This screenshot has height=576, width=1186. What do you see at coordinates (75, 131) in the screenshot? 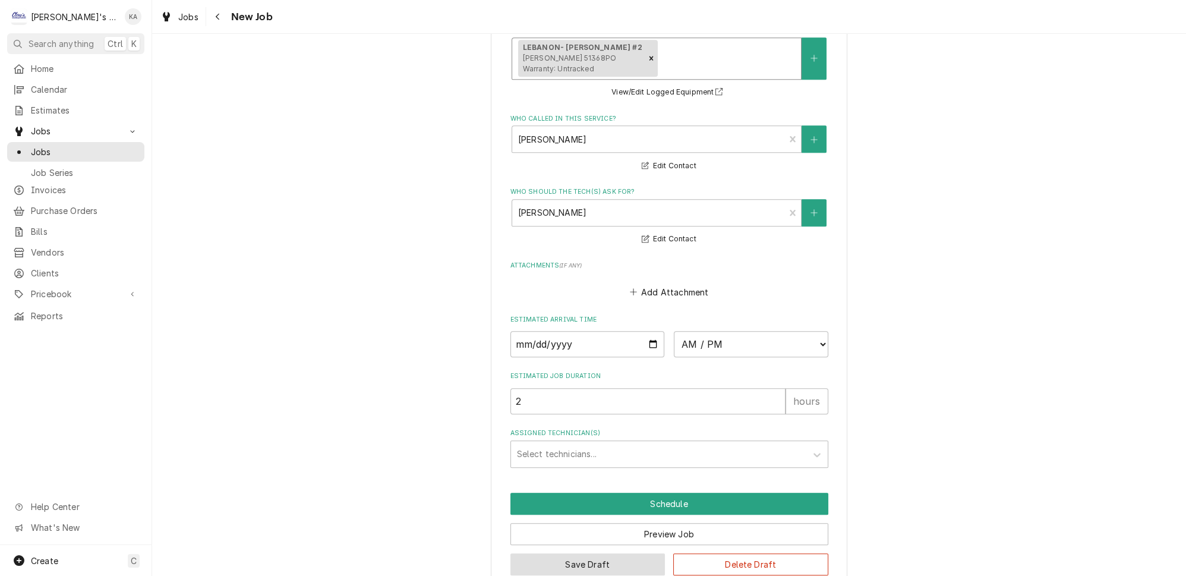
I see `a: Go to Jobs` at bounding box center [75, 131].